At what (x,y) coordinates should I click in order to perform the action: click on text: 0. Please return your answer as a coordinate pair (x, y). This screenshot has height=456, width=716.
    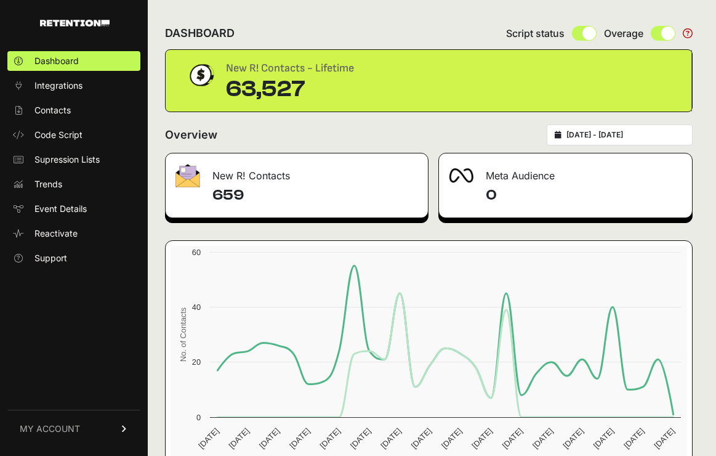
    Looking at the image, I should click on (198, 417).